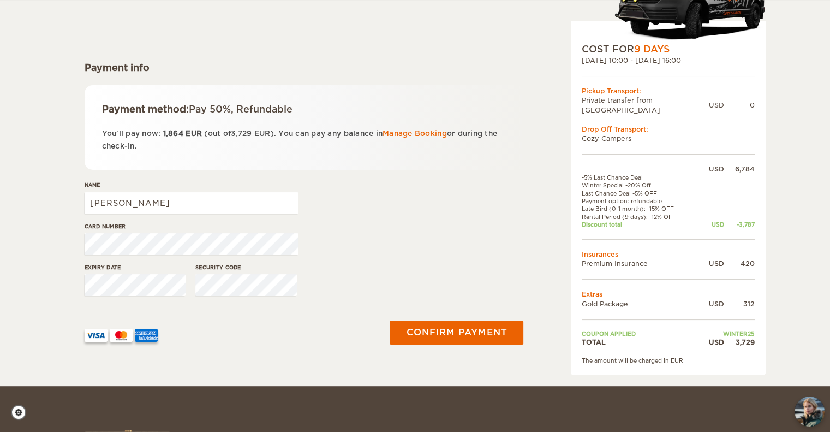  Describe the element at coordinates (146, 335) in the screenshot. I see `img: AMEX` at that location.